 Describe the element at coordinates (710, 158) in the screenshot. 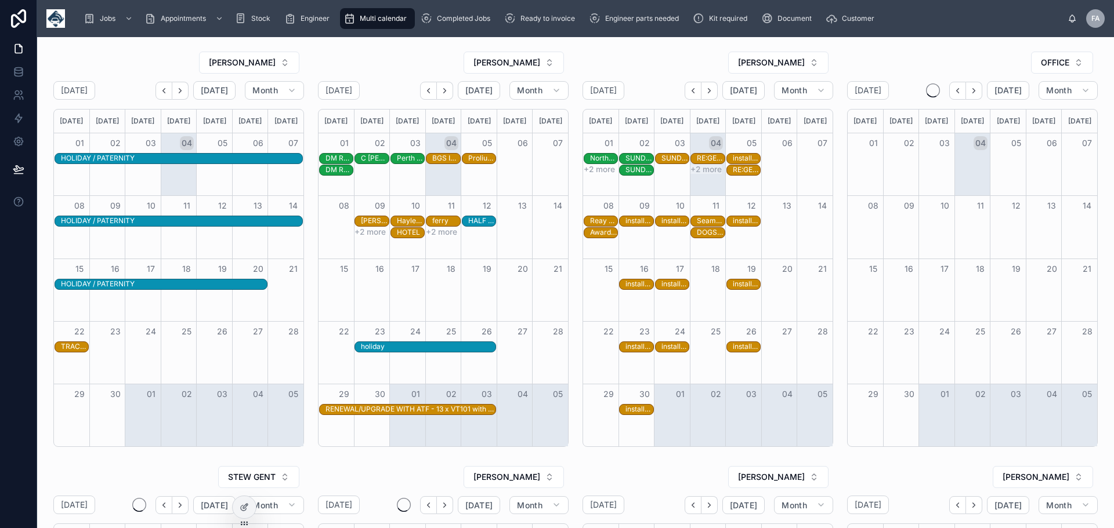

I see `div: RE:GEN Solutions Ltd - 3 x de/re - timed 8am - SR3 3BE` at that location.